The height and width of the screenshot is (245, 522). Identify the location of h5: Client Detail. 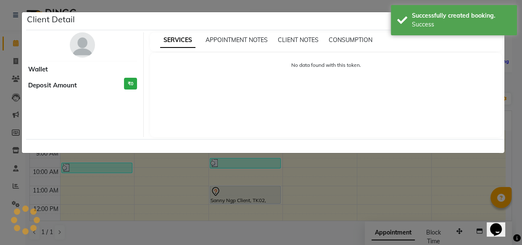
(51, 19).